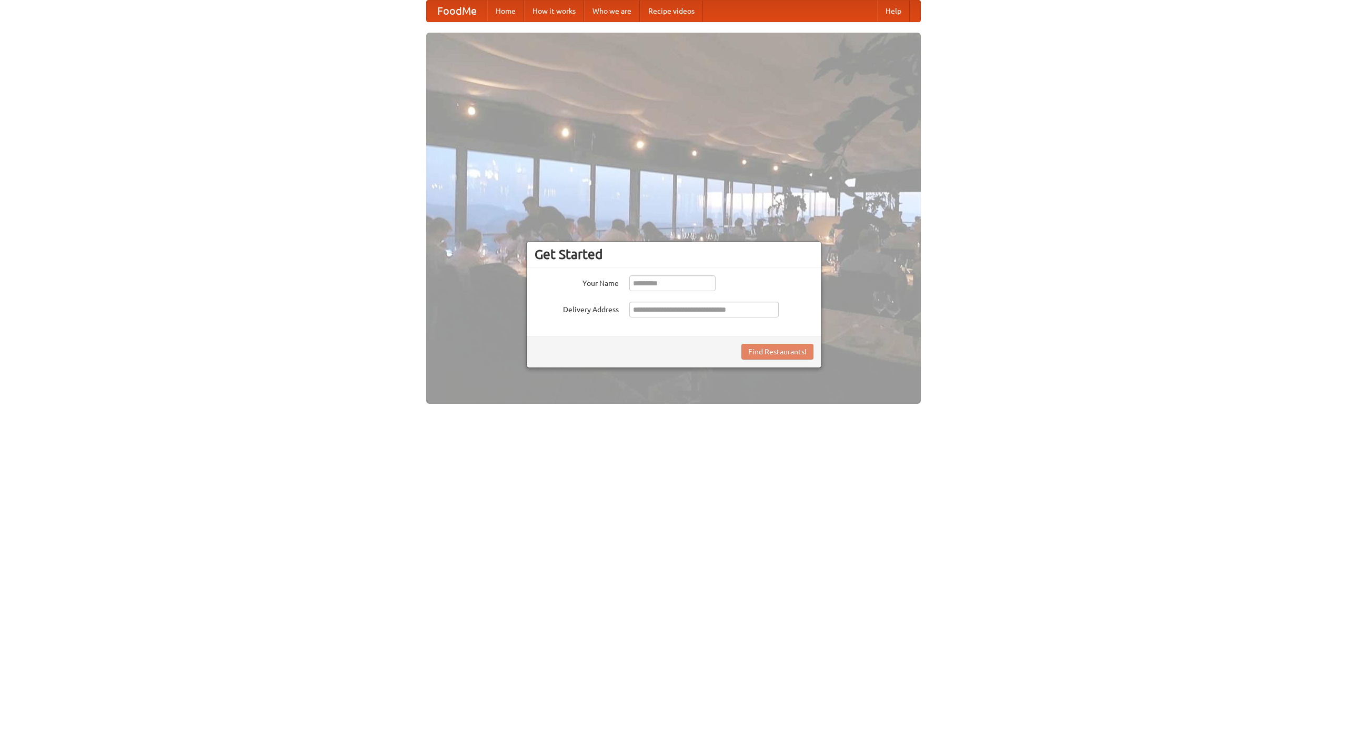 This screenshot has height=745, width=1347. Describe the element at coordinates (577, 282) in the screenshot. I see `label: Your Name` at that location.